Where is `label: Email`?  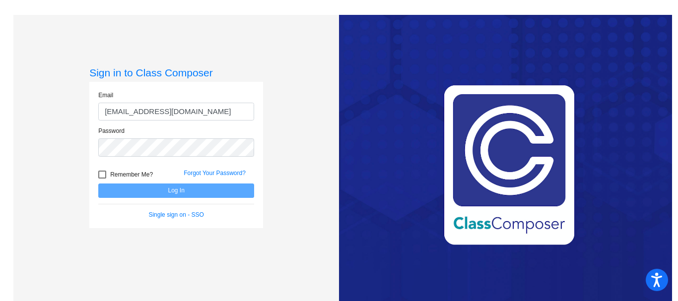 label: Email is located at coordinates (106, 95).